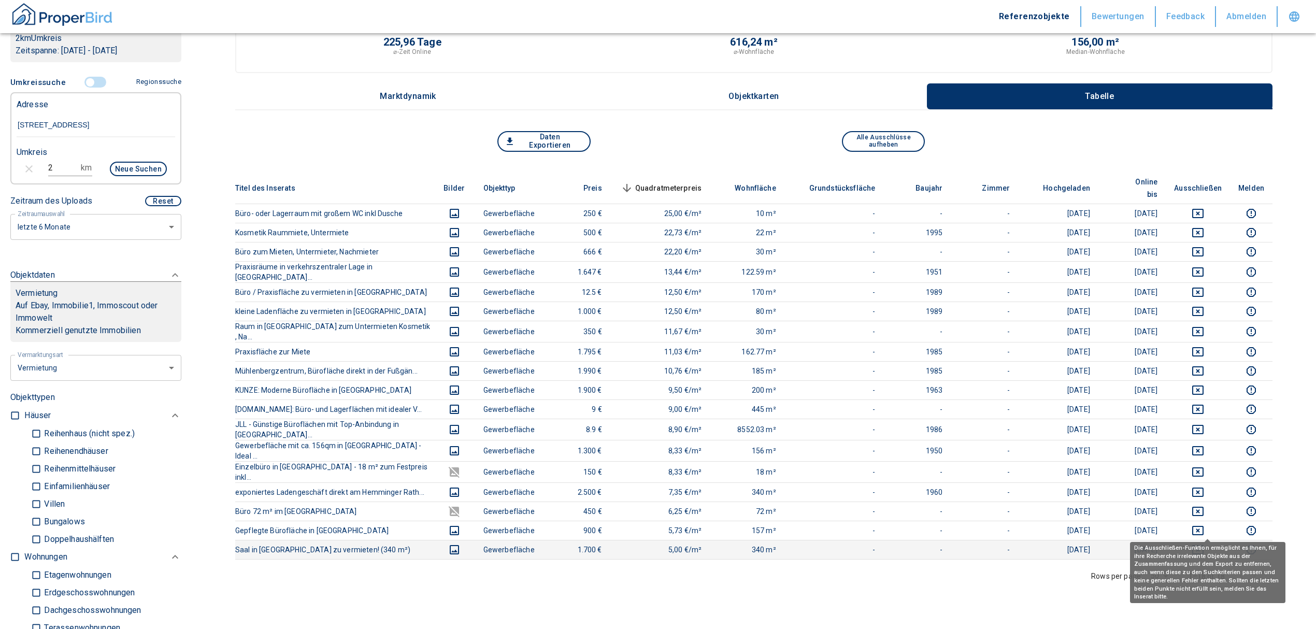 The height and width of the screenshot is (629, 1316). I want to click on td: 80 m², so click(747, 311).